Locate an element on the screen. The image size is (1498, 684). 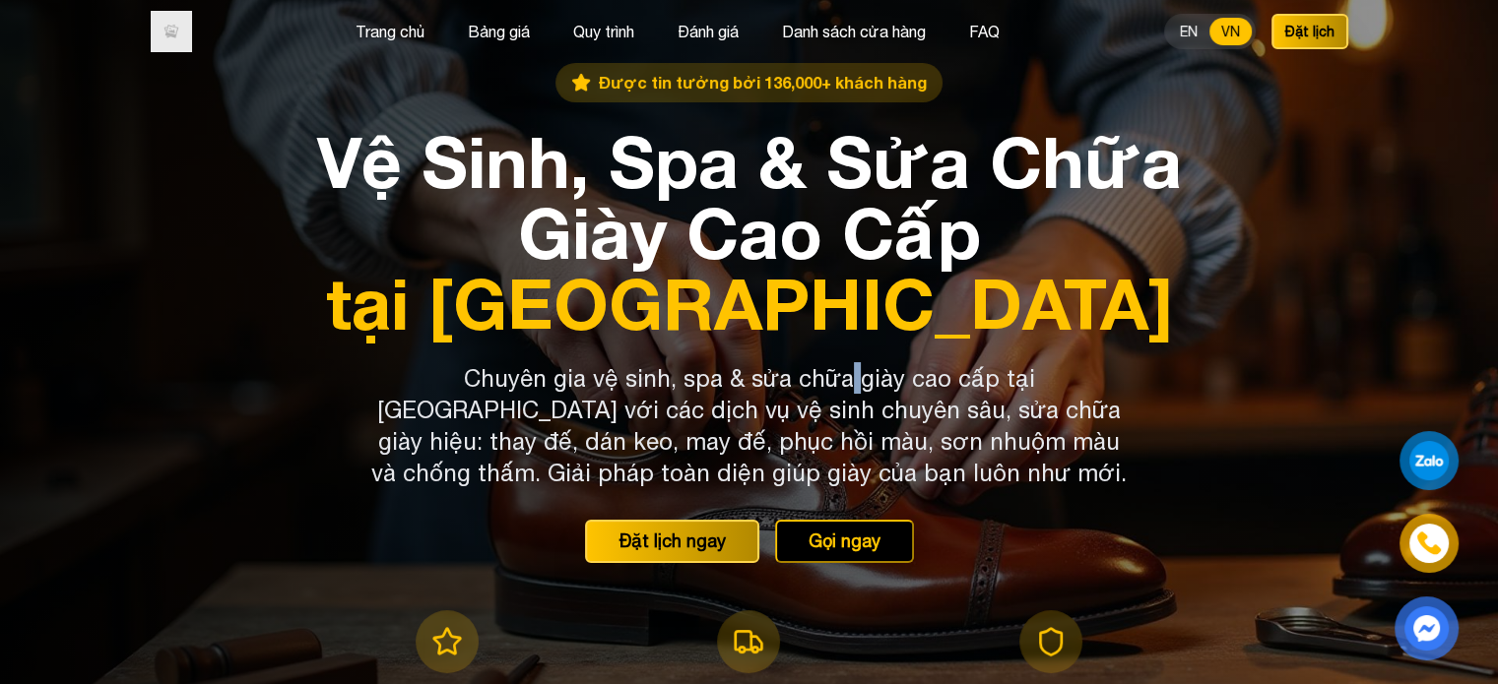
button: Đánh giá is located at coordinates (708, 32).